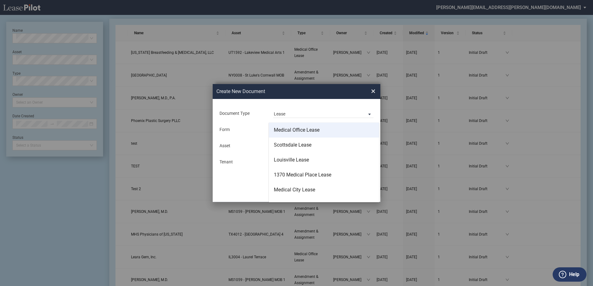 This screenshot has height=286, width=593. Describe the element at coordinates (297, 130) in the screenshot. I see `div: Medical Office Lease` at that location.